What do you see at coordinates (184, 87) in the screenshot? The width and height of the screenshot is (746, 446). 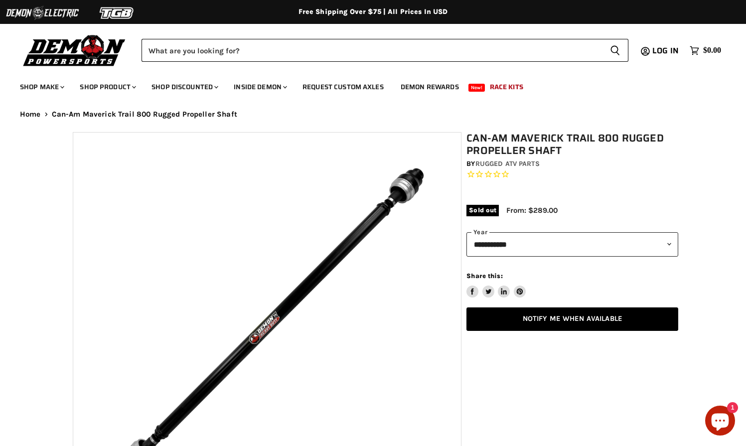 I see `a: Shop Discounted` at bounding box center [184, 87].